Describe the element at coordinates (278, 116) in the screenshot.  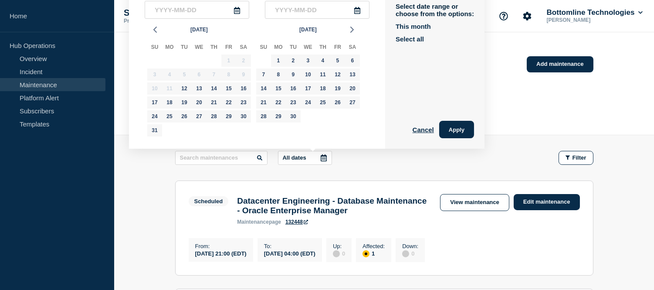
I see `div: Monday, Sep 29, 2025` at that location.